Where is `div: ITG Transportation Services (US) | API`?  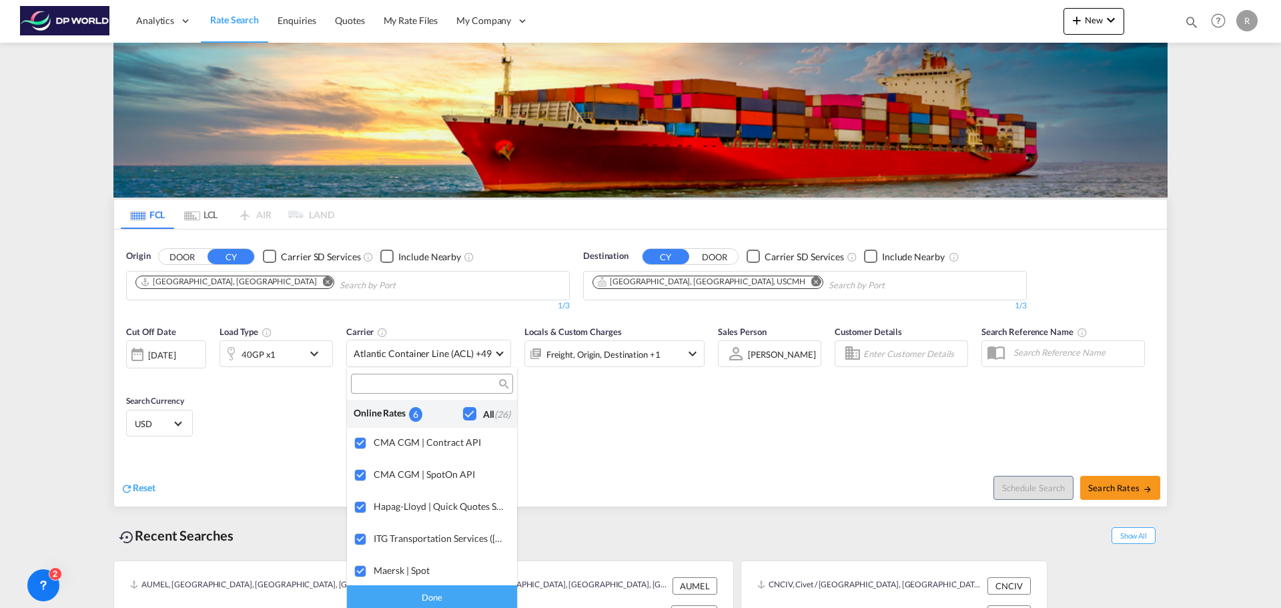 div: ITG Transportation Services (US) | API is located at coordinates (440, 538).